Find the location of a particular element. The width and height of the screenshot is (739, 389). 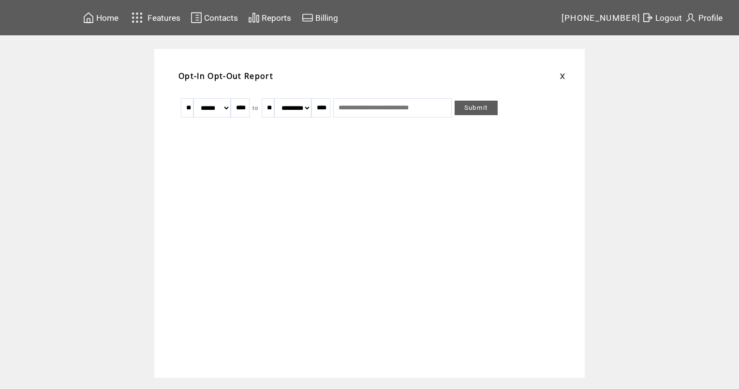

img: exit.svg is located at coordinates (648, 17).